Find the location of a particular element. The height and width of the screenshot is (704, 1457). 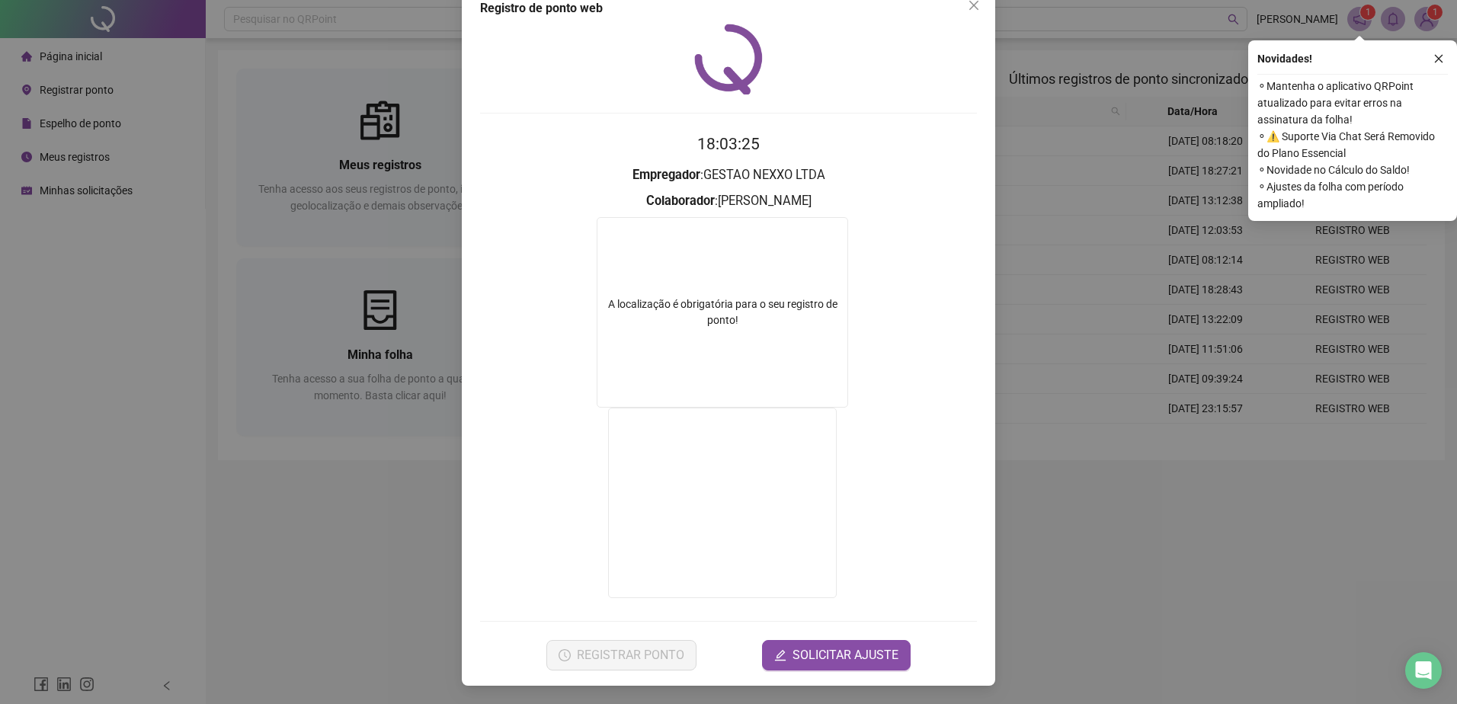

span: edit is located at coordinates (780, 655).